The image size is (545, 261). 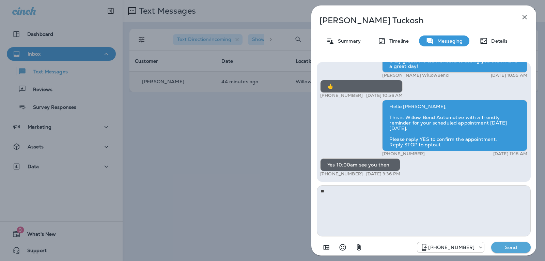 What do you see at coordinates (451, 247) in the screenshot?
I see `div: +1 (813) 497-4455` at bounding box center [451, 247].